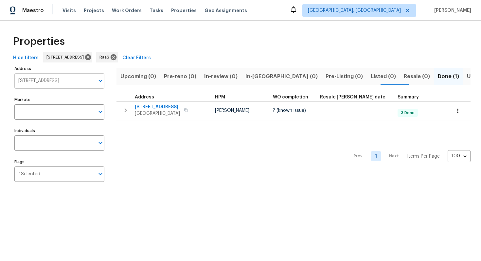 The width and height of the screenshot is (481, 261). What do you see at coordinates (289, 111) in the screenshot?
I see `span: ? (known issue)` at bounding box center [289, 111].